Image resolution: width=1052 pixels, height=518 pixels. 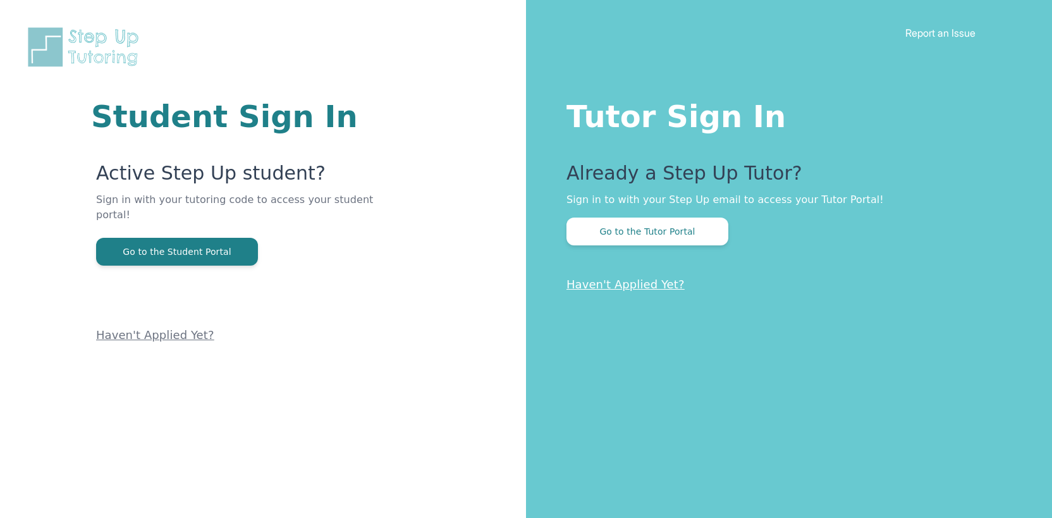 What do you see at coordinates (235, 177) in the screenshot?
I see `p: Active Step Up student?` at bounding box center [235, 177].